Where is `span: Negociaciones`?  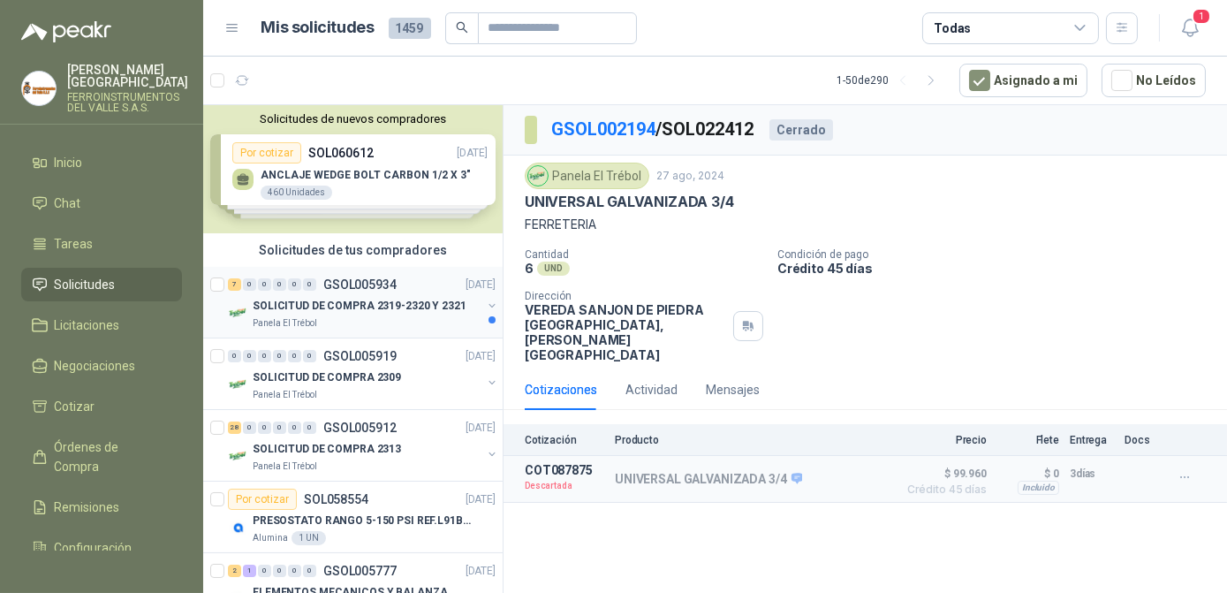 span: Negociaciones is located at coordinates (95, 366).